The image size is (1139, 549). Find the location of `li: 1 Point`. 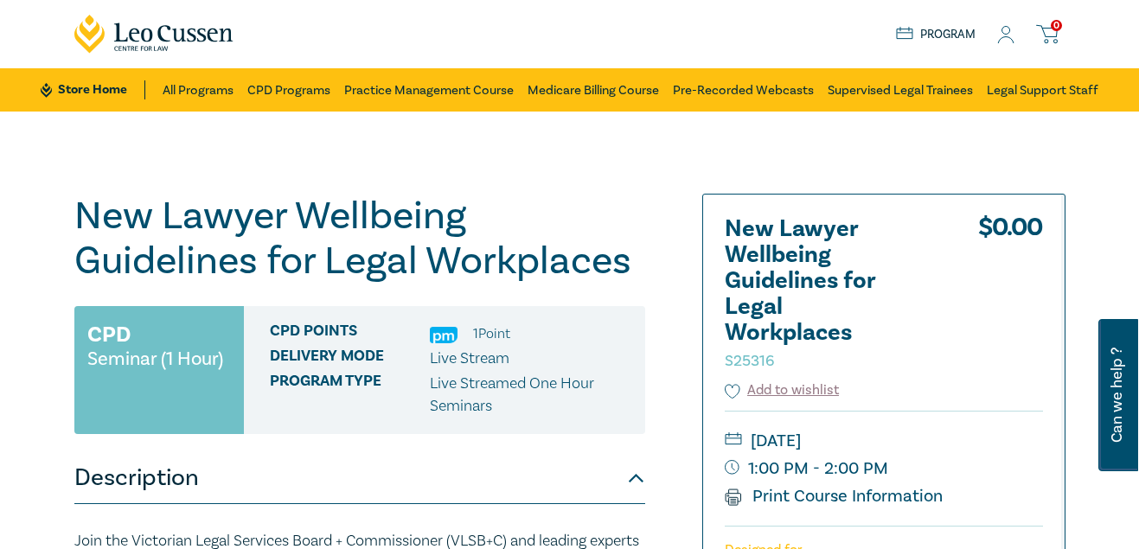

li: 1 Point is located at coordinates (491, 334).